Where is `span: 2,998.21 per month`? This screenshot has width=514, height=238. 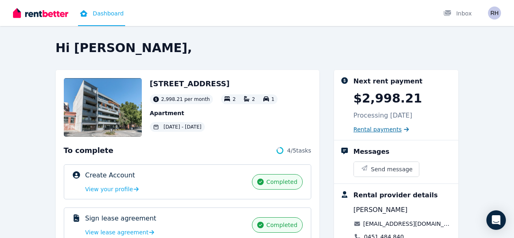 span: 2,998.21 per month is located at coordinates (186, 99).